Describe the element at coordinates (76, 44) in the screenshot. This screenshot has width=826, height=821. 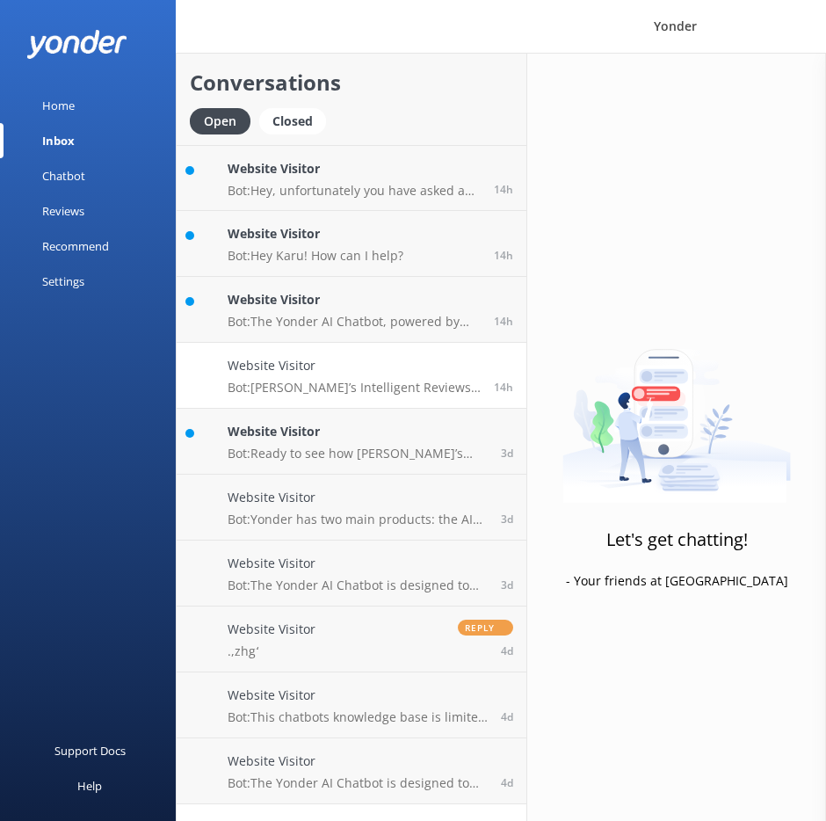
I see `img: yonder-white-logo.png` at that location.